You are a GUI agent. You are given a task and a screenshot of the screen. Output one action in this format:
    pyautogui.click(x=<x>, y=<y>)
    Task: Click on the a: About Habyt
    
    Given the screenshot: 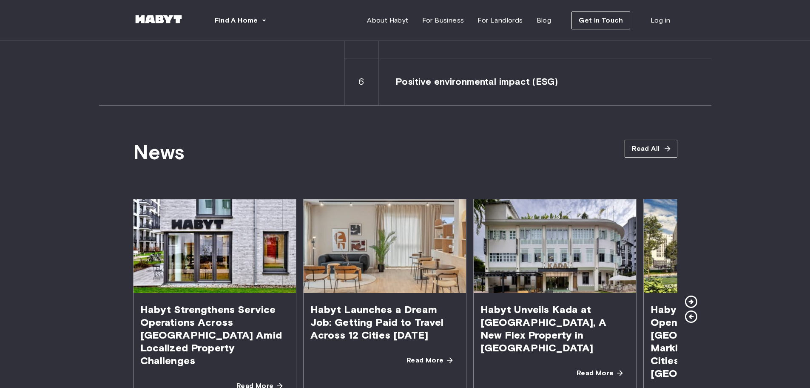 What is the action you would take?
    pyautogui.click(x=388, y=20)
    